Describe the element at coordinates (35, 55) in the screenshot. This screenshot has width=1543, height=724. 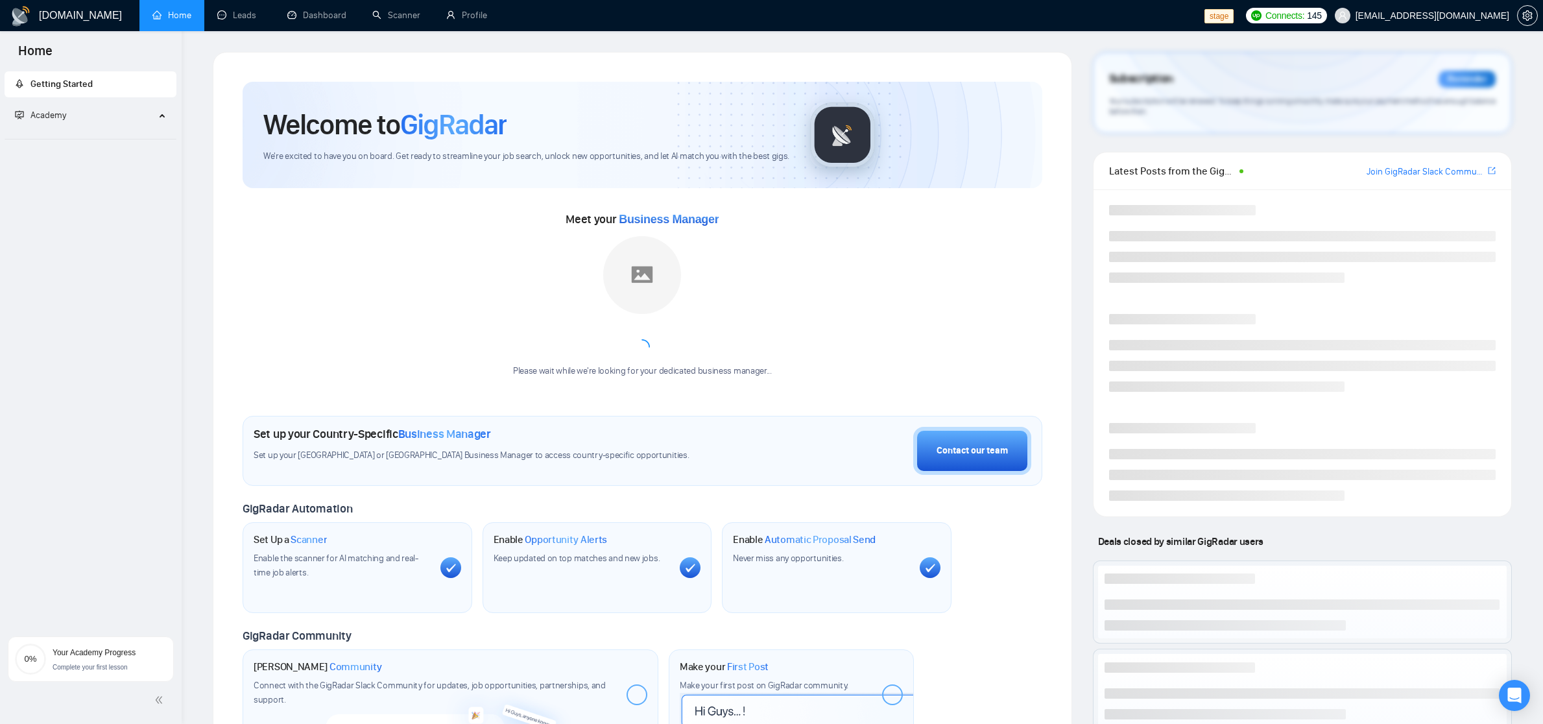
I see `span: Home` at that location.